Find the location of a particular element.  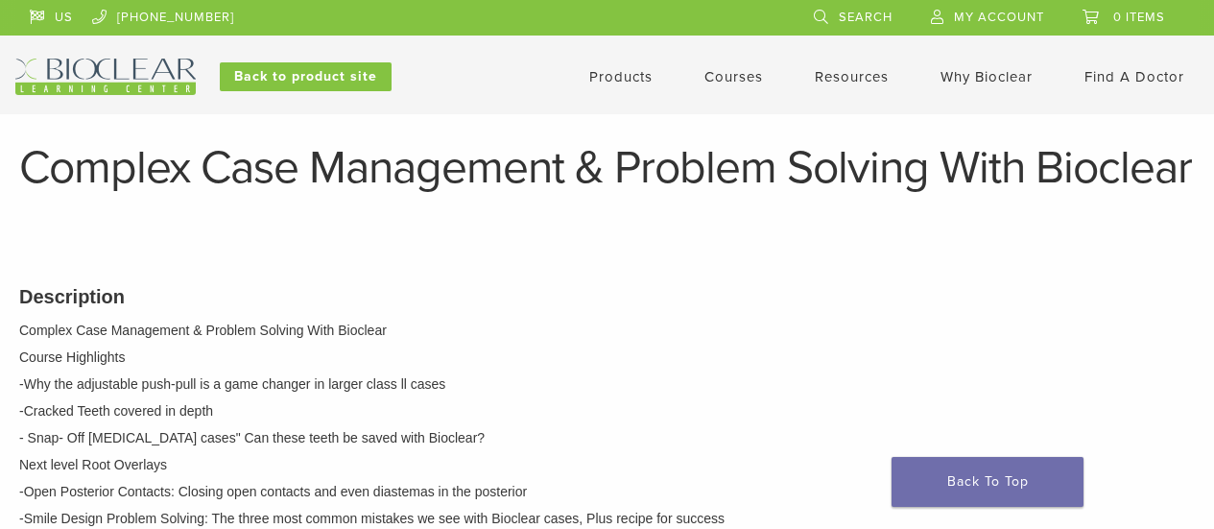

a: Back to product site is located at coordinates (305, 77).